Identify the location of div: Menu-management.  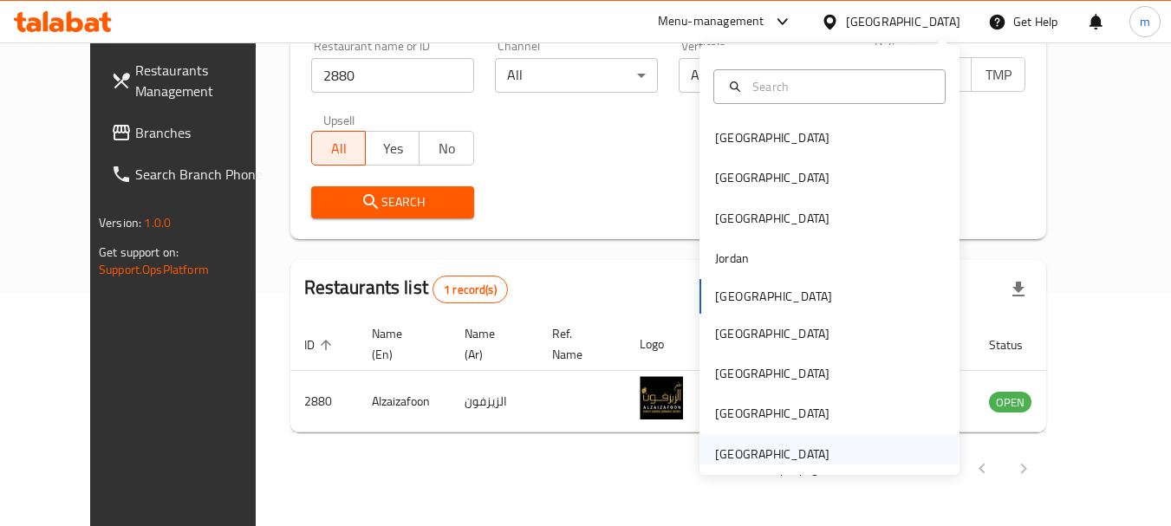
(710, 22).